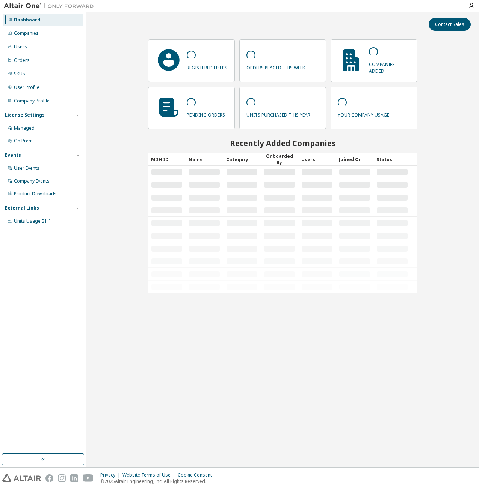 Image resolution: width=479 pixels, height=489 pixels. Describe the element at coordinates (22, 60) in the screenshot. I see `div: Orders` at that location.